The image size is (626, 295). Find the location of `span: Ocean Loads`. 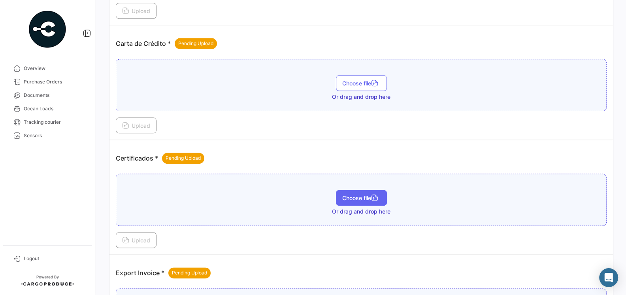

span: Ocean Loads is located at coordinates (55, 109).